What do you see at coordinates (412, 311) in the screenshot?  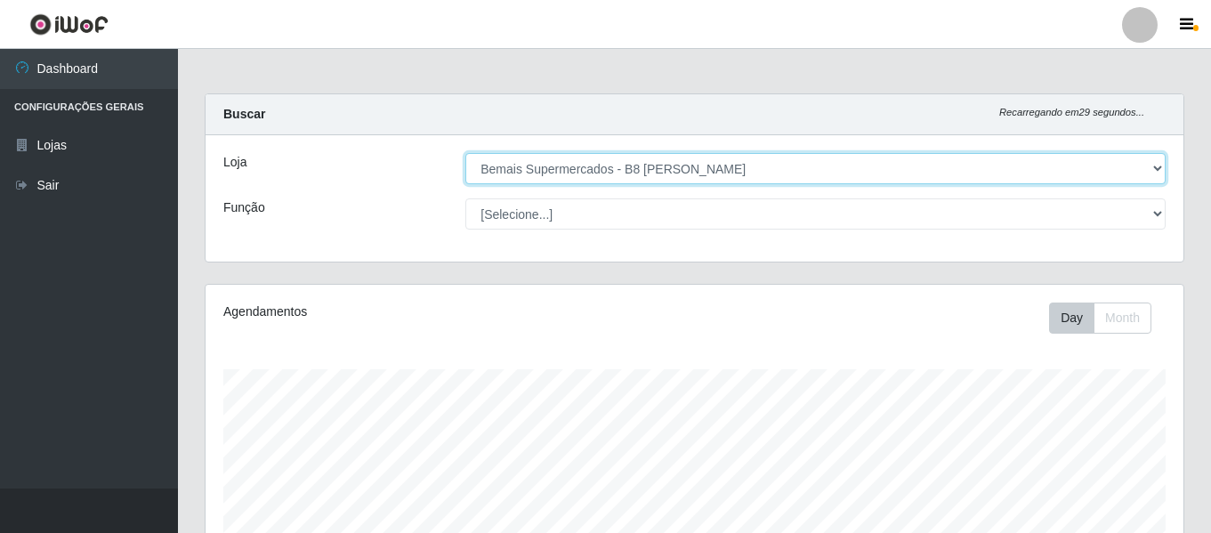 I see `div: Agendamentos` at bounding box center [412, 311].